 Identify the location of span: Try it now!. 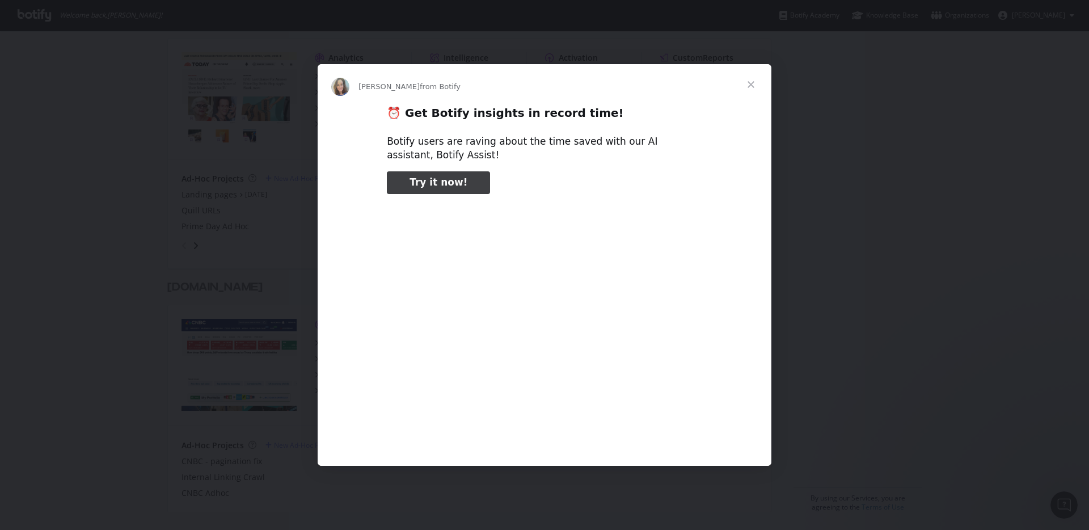
(438, 182).